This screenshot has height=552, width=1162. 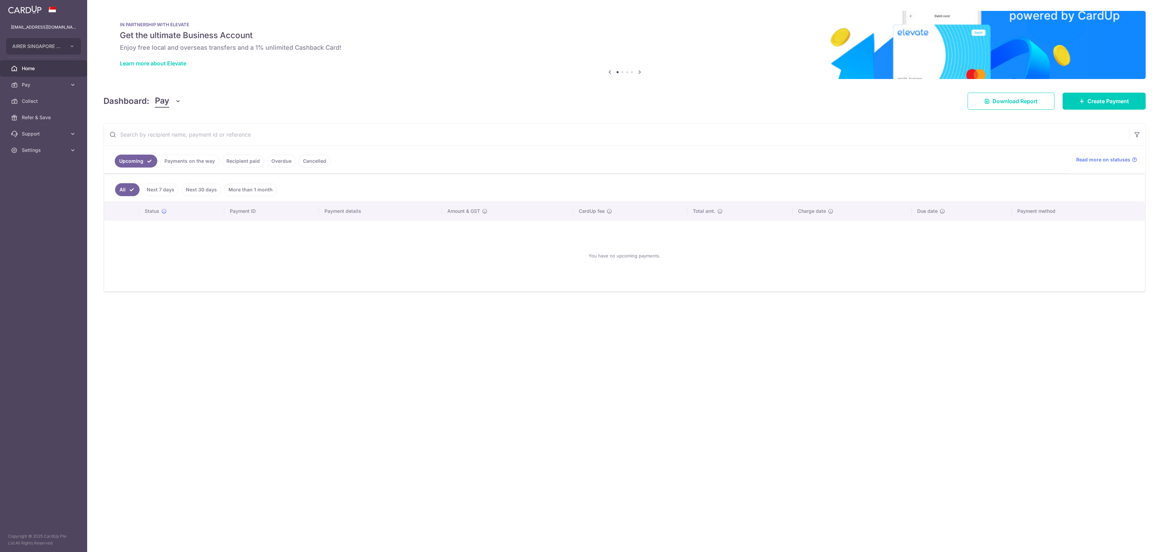 What do you see at coordinates (315, 161) in the screenshot?
I see `a: Cancelled` at bounding box center [315, 161].